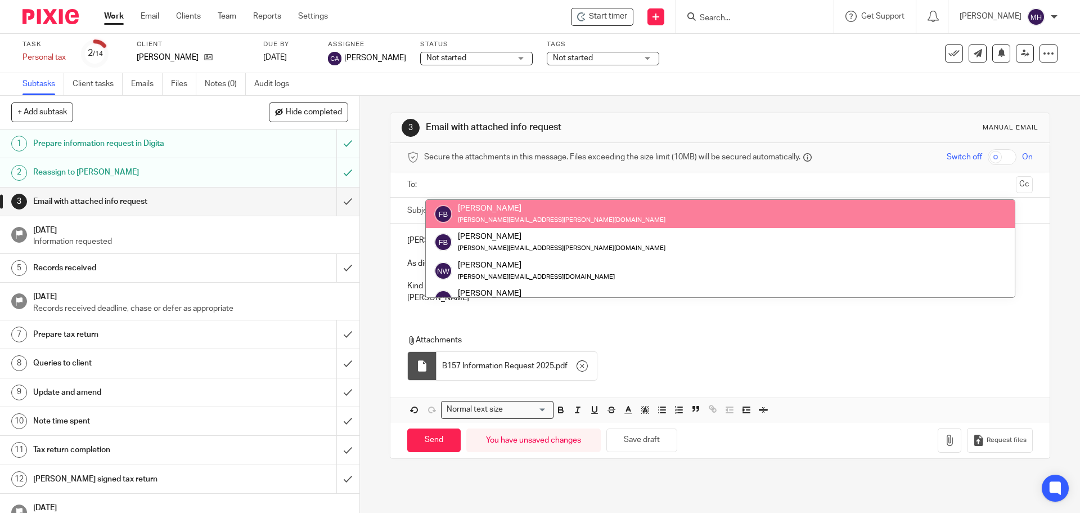 This screenshot has width=1080, height=513. Describe the element at coordinates (131, 421) in the screenshot. I see `h1: Note time spent` at that location.